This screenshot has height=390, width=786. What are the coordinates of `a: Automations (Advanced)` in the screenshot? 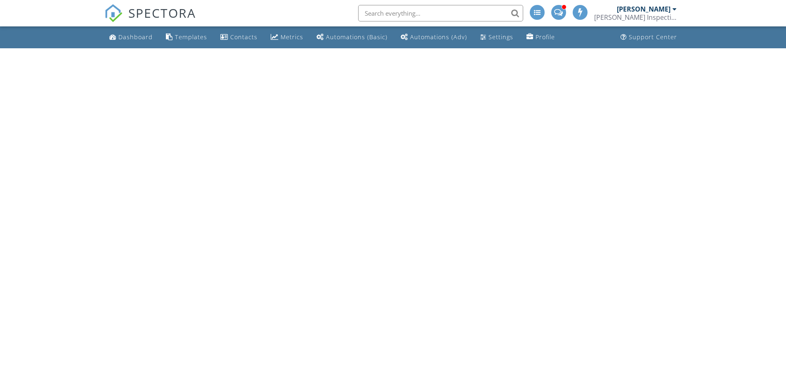 It's located at (433, 37).